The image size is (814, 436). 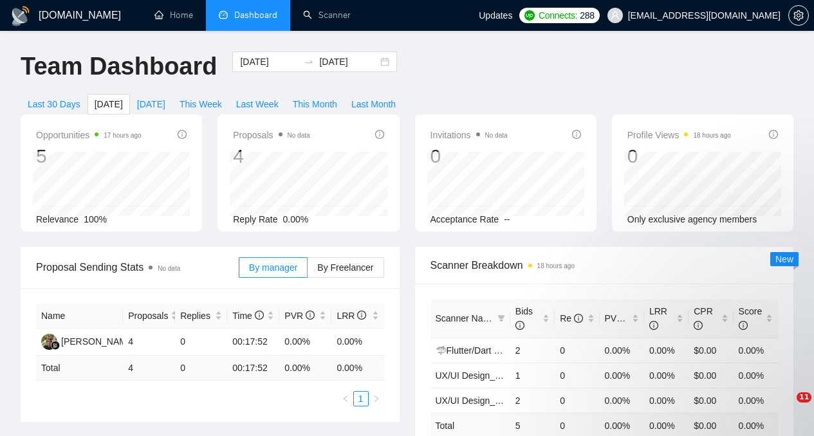 I want to click on button: Last Week, so click(x=257, y=104).